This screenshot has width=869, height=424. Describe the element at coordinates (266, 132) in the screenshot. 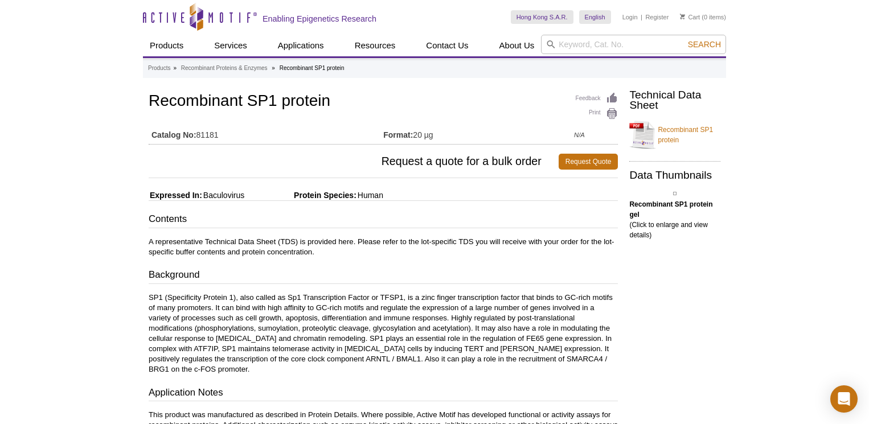

I see `td: 81181` at that location.